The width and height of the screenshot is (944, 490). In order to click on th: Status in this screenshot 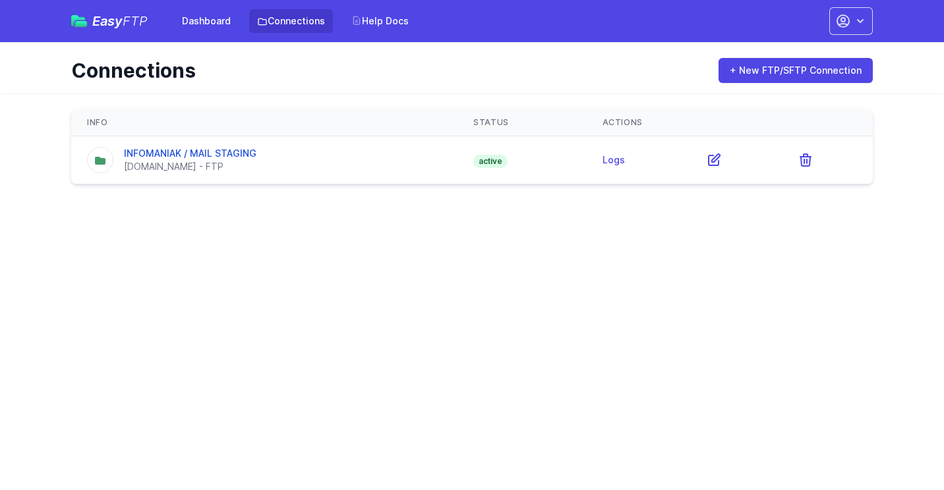, I will do `click(521, 123)`.